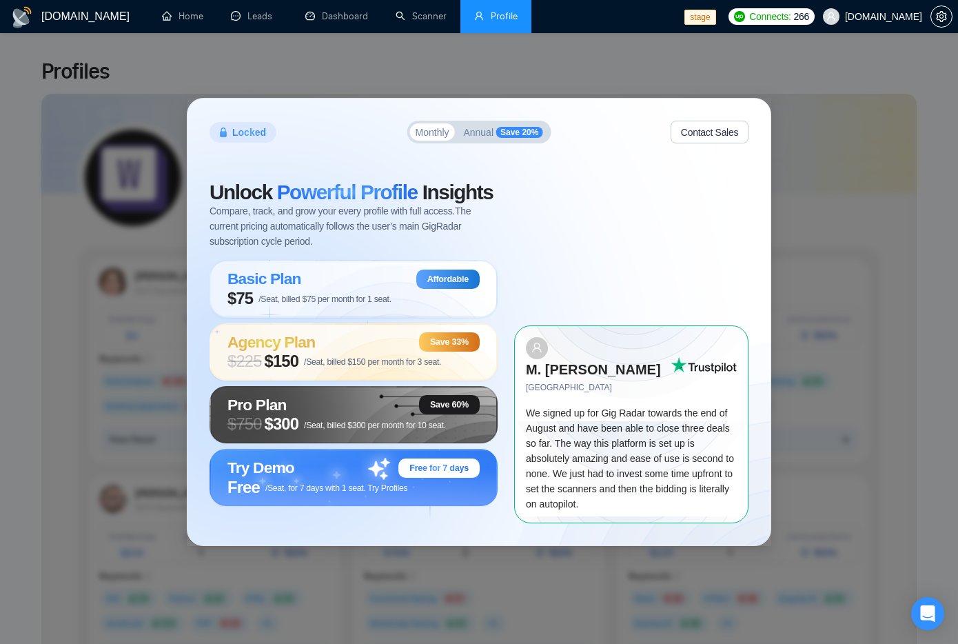 The height and width of the screenshot is (644, 958). What do you see at coordinates (375, 425) in the screenshot?
I see `span: /Seat, billed $300 per month for 10 seat.` at bounding box center [375, 425].